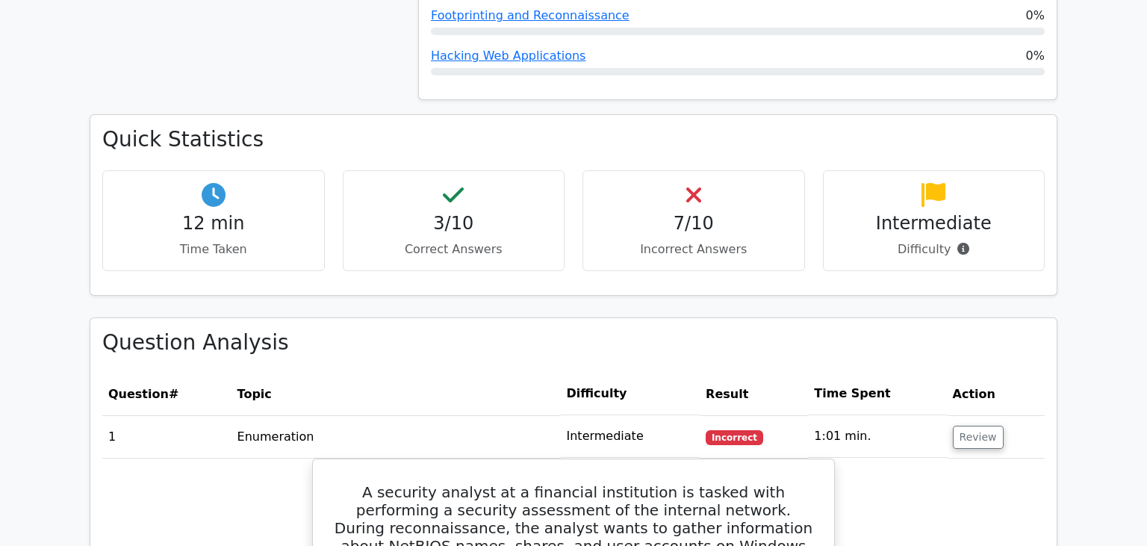  I want to click on a: Footprinting and Reconnaissance, so click(530, 15).